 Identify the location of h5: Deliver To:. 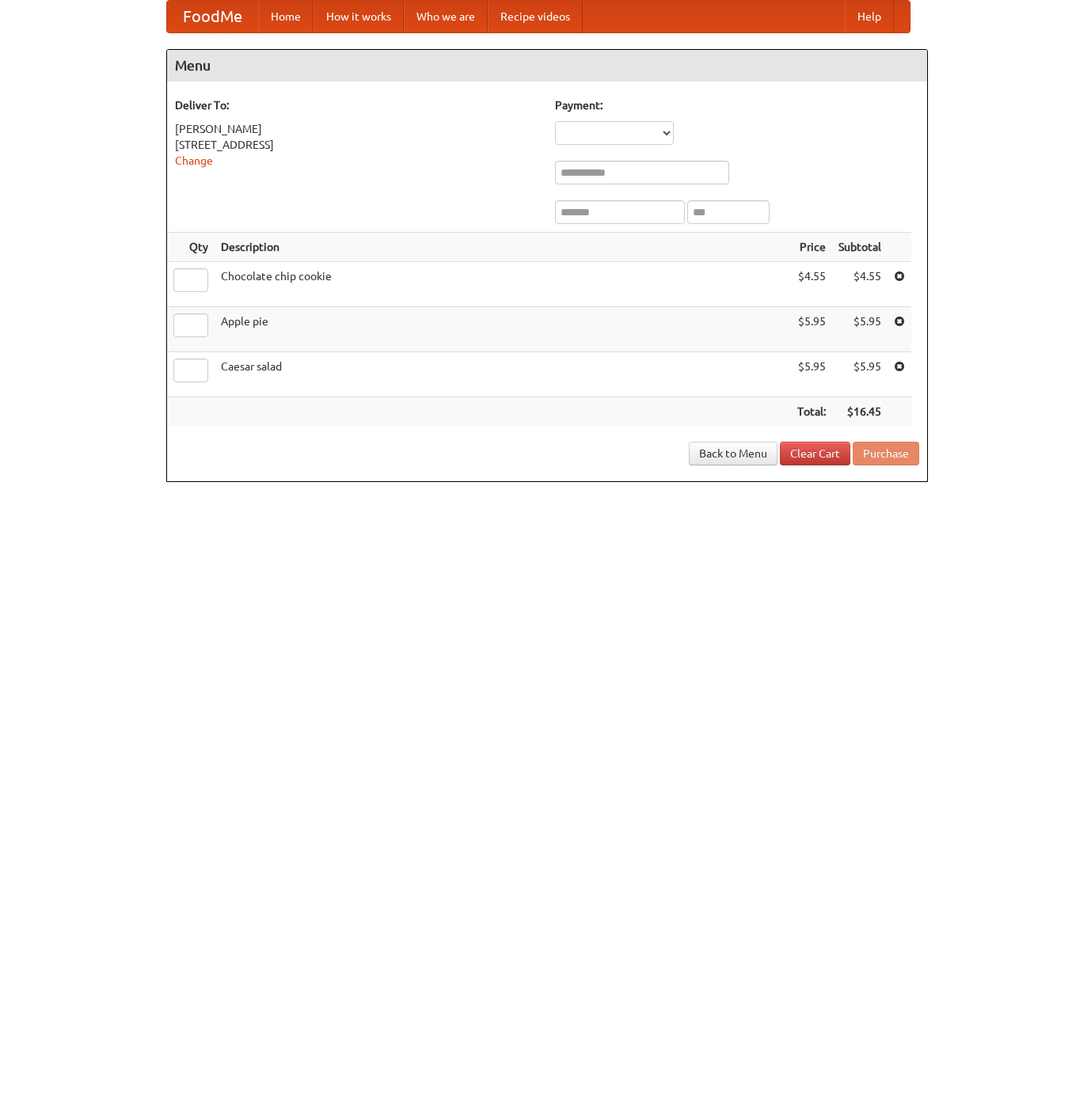
(357, 105).